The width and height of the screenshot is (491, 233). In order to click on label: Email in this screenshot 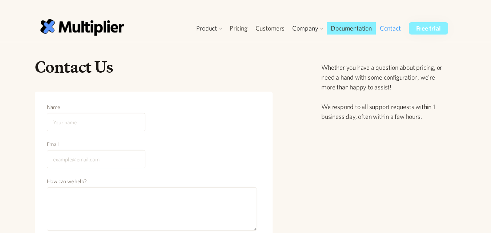, I will do `click(96, 144)`.